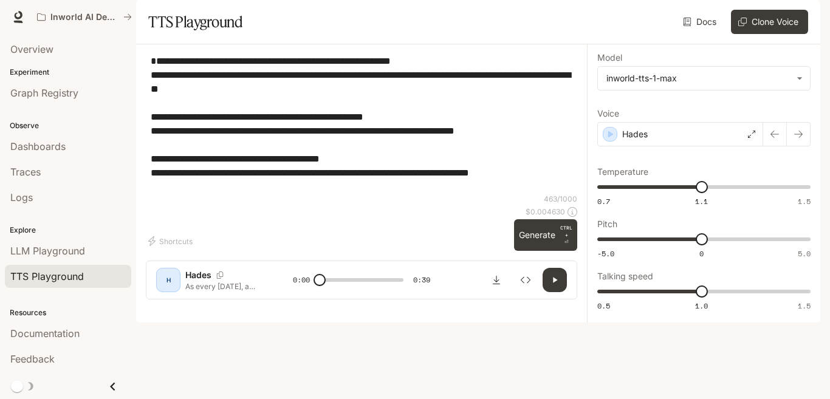 The height and width of the screenshot is (399, 830). I want to click on button: Clone Voice, so click(769, 22).